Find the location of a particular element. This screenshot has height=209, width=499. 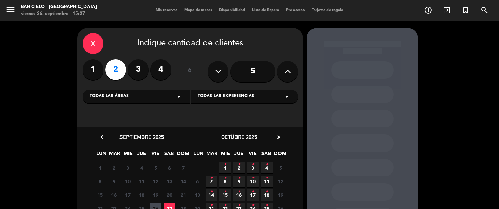

div: viernes 26. septiembre - 15:27 is located at coordinates (59, 14).